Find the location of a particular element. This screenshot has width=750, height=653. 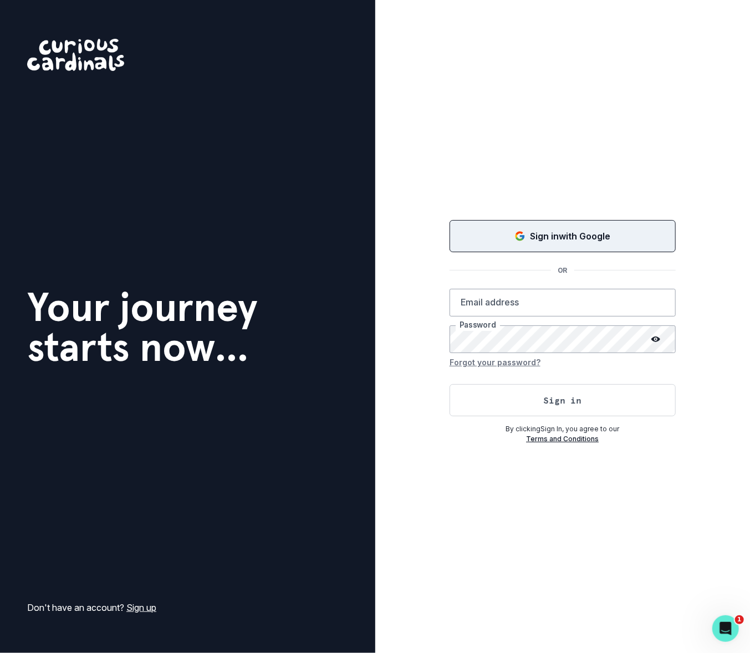

p: Don't have an account? is located at coordinates (91, 608).